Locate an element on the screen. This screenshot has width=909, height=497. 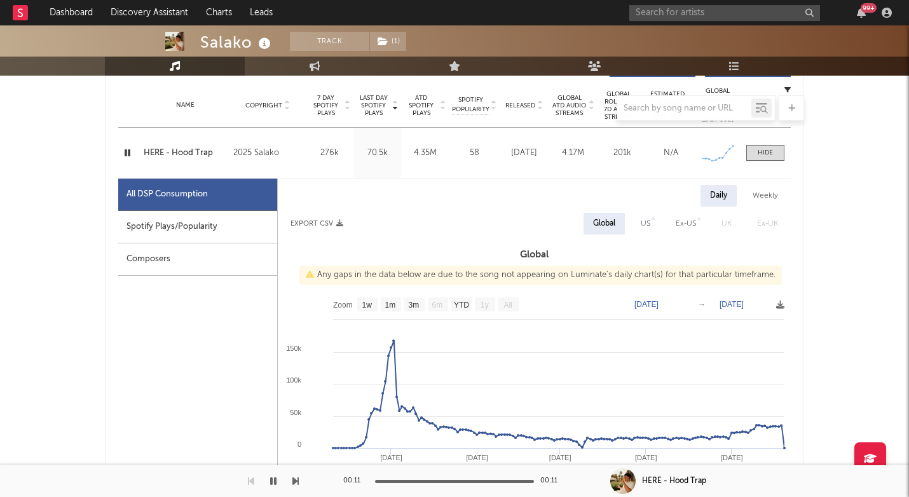
button: Track is located at coordinates (329, 41).